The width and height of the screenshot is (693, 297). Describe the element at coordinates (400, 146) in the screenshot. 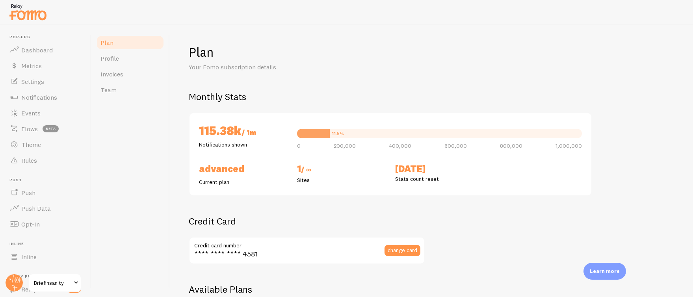

I see `span: 400,000` at that location.